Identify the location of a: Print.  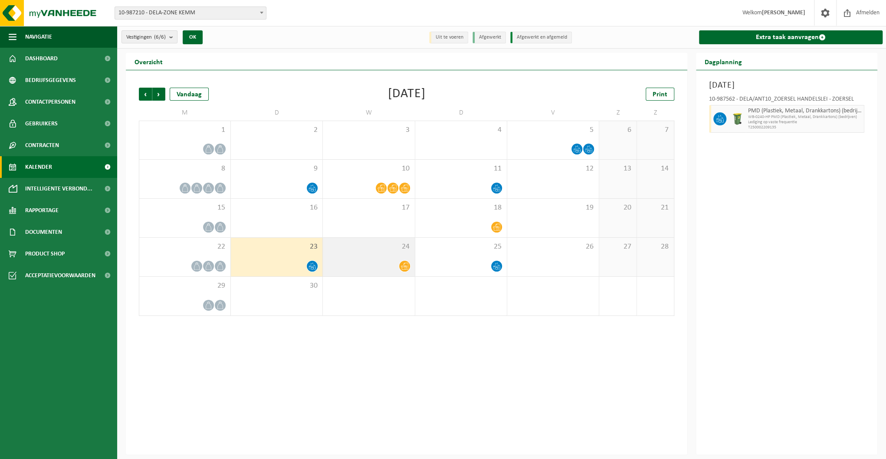
(660, 94).